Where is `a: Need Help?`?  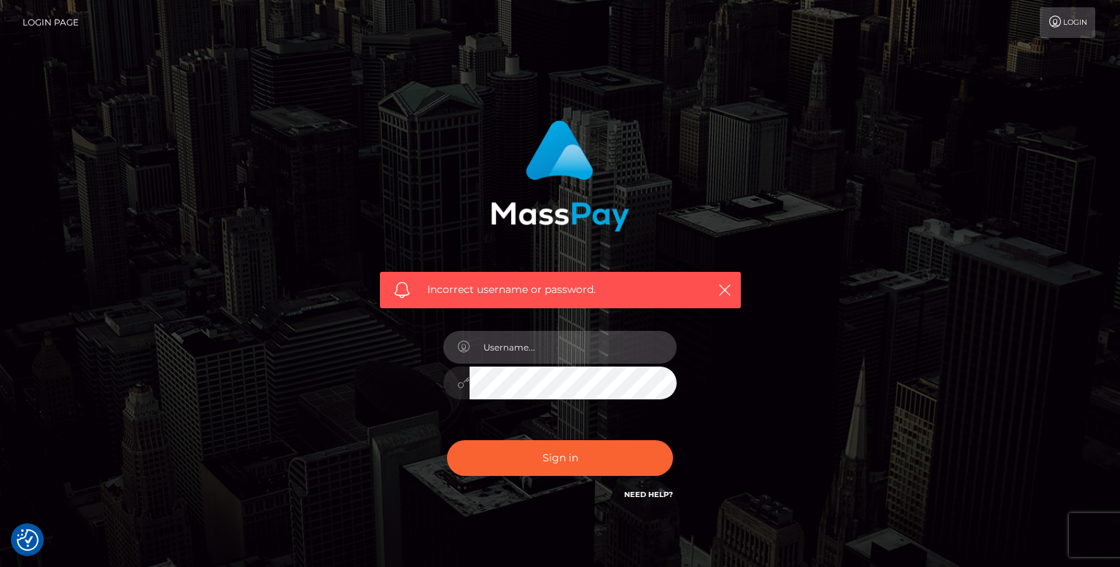
a: Need Help? is located at coordinates (648, 495).